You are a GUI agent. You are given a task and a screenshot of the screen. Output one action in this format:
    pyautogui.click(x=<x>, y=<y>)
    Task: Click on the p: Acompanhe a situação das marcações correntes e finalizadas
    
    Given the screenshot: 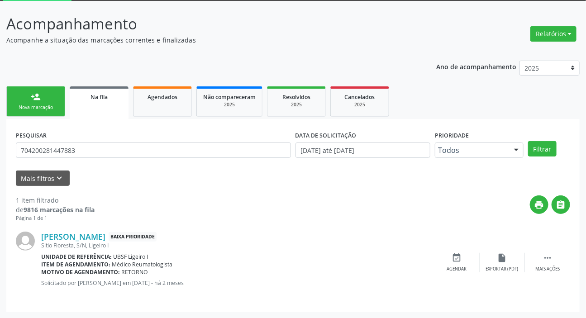 What is the action you would take?
    pyautogui.click(x=207, y=40)
    